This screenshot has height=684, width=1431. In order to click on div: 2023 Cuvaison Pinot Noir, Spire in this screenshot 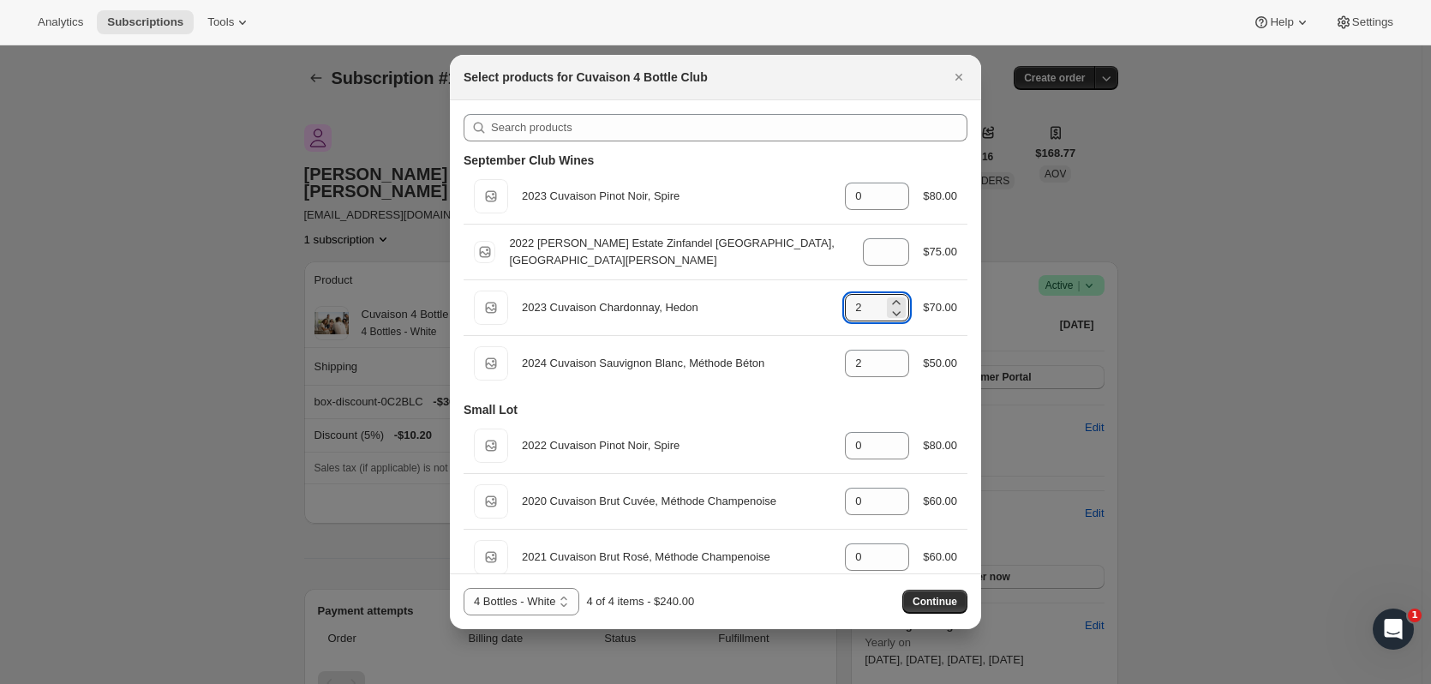, I will do `click(676, 196)`.